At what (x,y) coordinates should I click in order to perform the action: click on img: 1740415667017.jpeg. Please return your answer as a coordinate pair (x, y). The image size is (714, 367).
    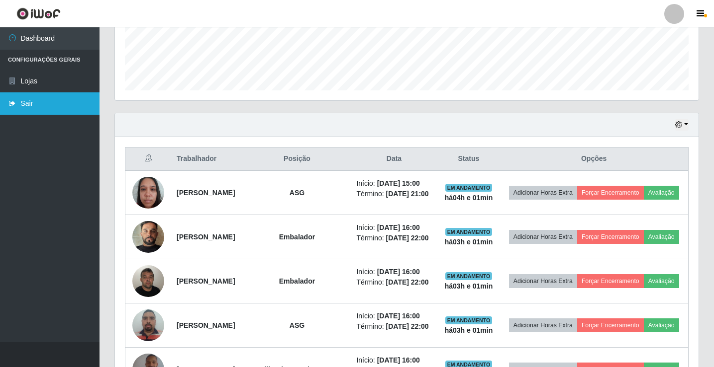
    Looking at the image, I should click on (148, 192).